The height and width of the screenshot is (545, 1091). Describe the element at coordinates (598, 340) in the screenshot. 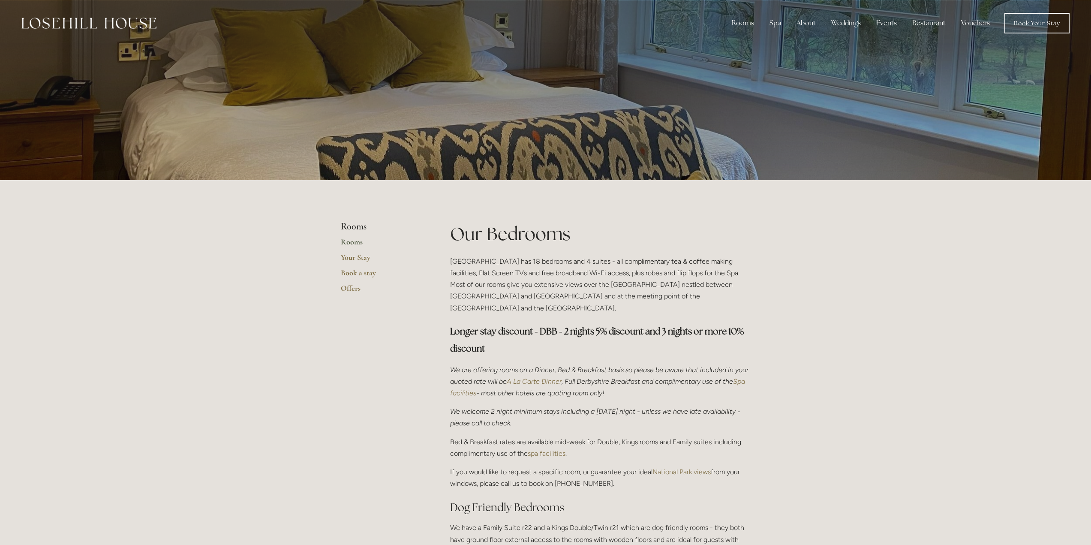

I see `strong: Longer stay discount - DBB - 2 nights 5% discount and 3 nights or more 10% discount` at that location.